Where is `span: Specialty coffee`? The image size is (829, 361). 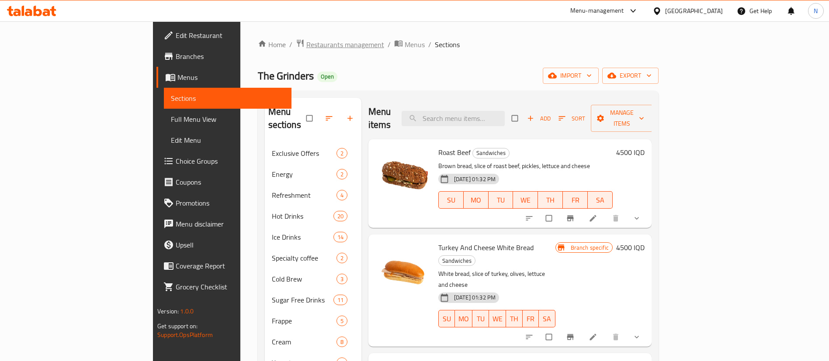
span: Specialty coffee is located at coordinates (304, 258).